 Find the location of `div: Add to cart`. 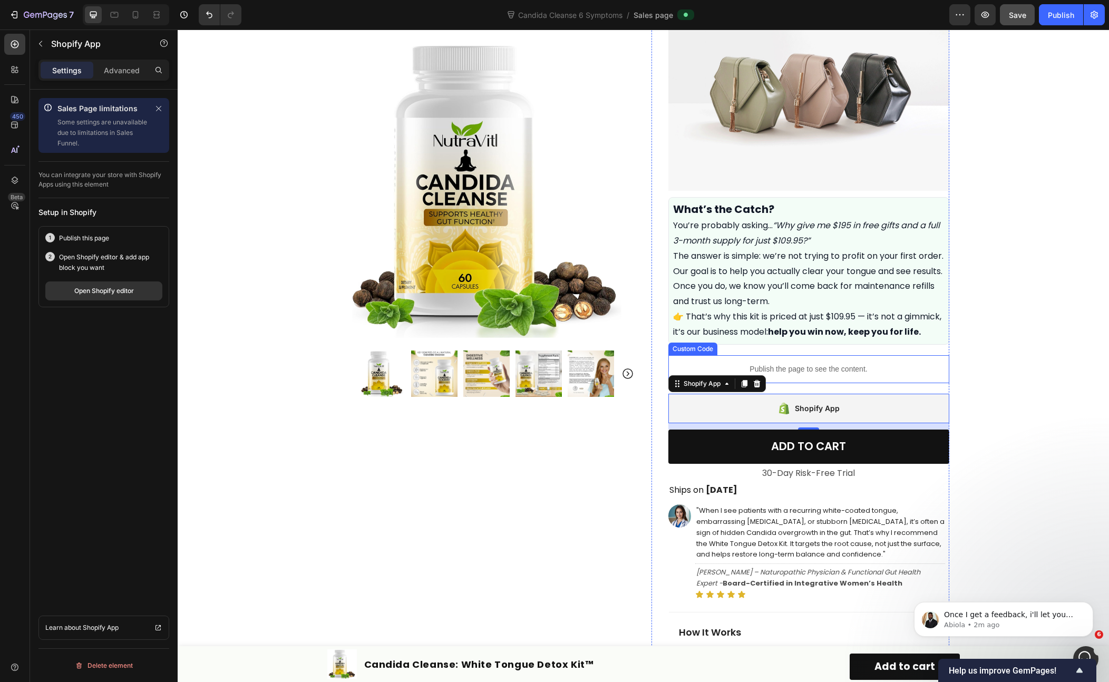

div: Add to cart is located at coordinates (727, 637).